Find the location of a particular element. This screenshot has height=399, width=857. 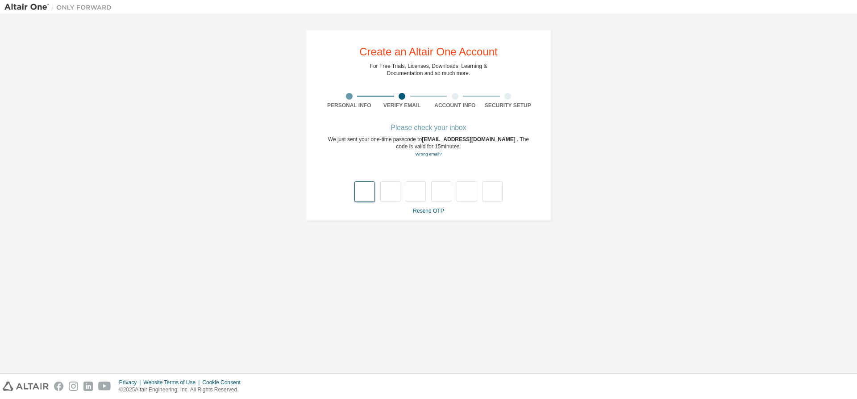

div: We just sent your one-time passcode to . The code is valid for 15 minutes. is located at coordinates (429, 146).